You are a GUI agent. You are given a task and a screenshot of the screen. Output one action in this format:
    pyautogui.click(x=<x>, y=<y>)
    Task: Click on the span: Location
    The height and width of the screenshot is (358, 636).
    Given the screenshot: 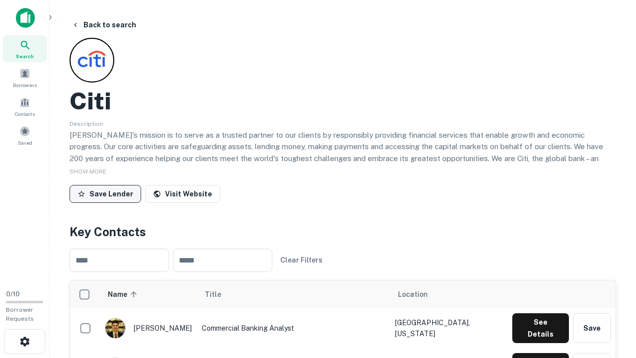 What is the action you would take?
    pyautogui.click(x=413, y=294)
    